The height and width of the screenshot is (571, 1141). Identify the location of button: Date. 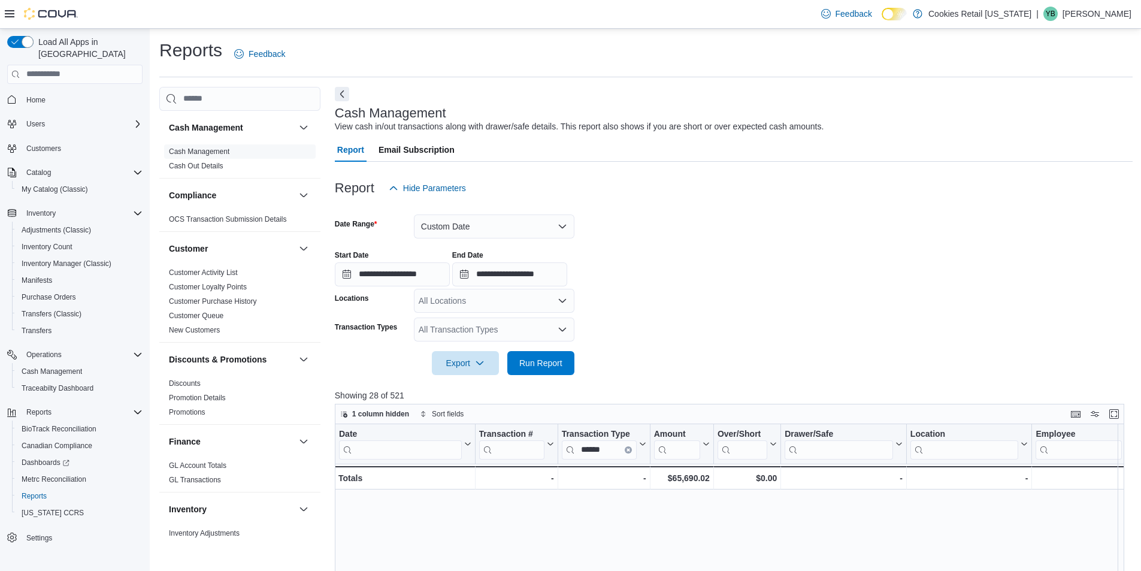
(405, 443).